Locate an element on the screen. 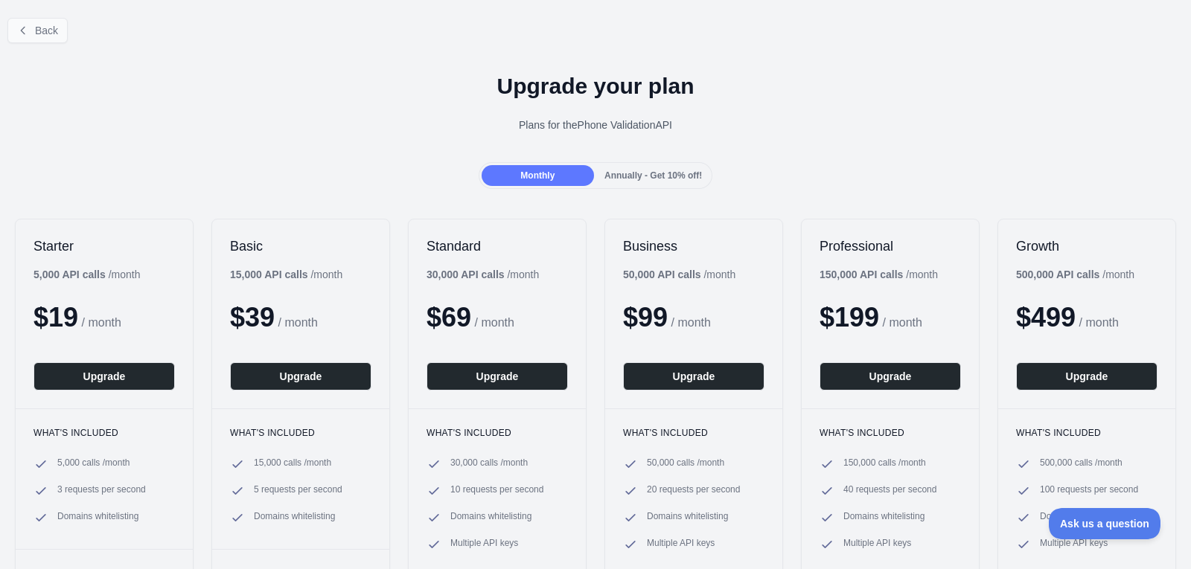  b: 30,000 API calls is located at coordinates (465, 275).